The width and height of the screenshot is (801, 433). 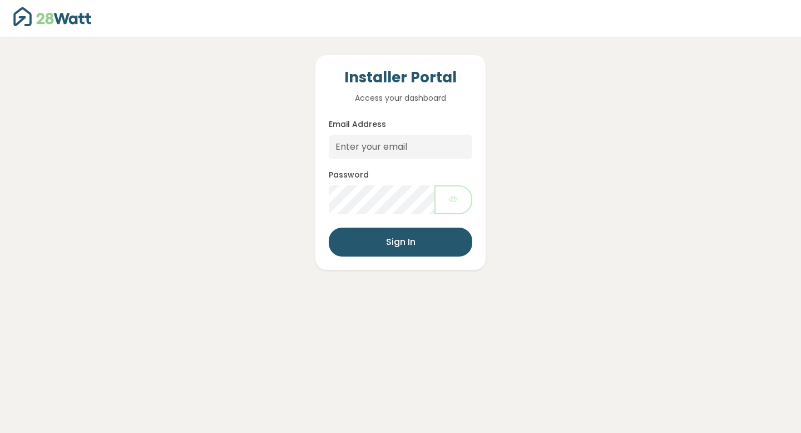 I want to click on label: Password, so click(x=349, y=175).